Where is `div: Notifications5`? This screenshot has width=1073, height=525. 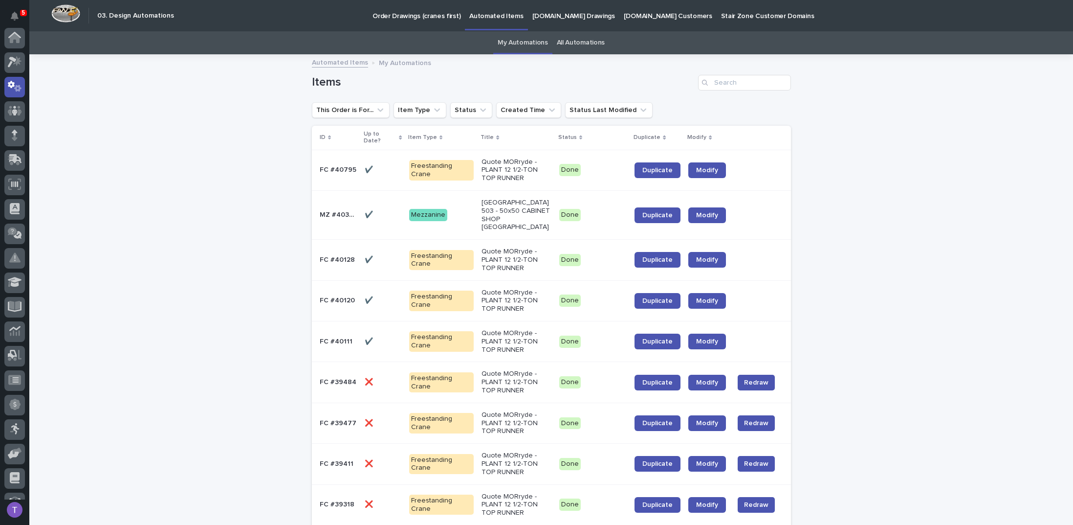
div: Notifications5 is located at coordinates (19, 20).